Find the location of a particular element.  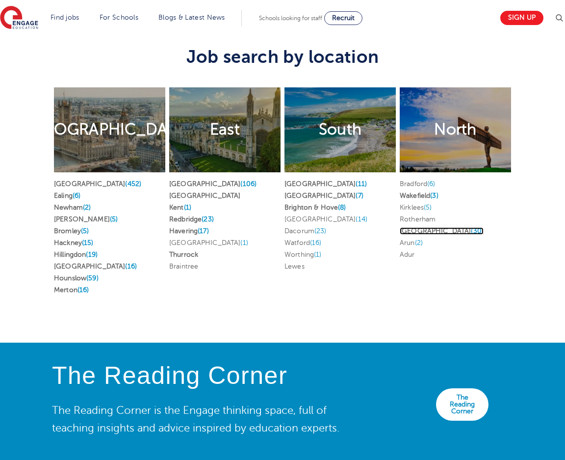

a: Brighton & Hove(8) is located at coordinates (315, 207).